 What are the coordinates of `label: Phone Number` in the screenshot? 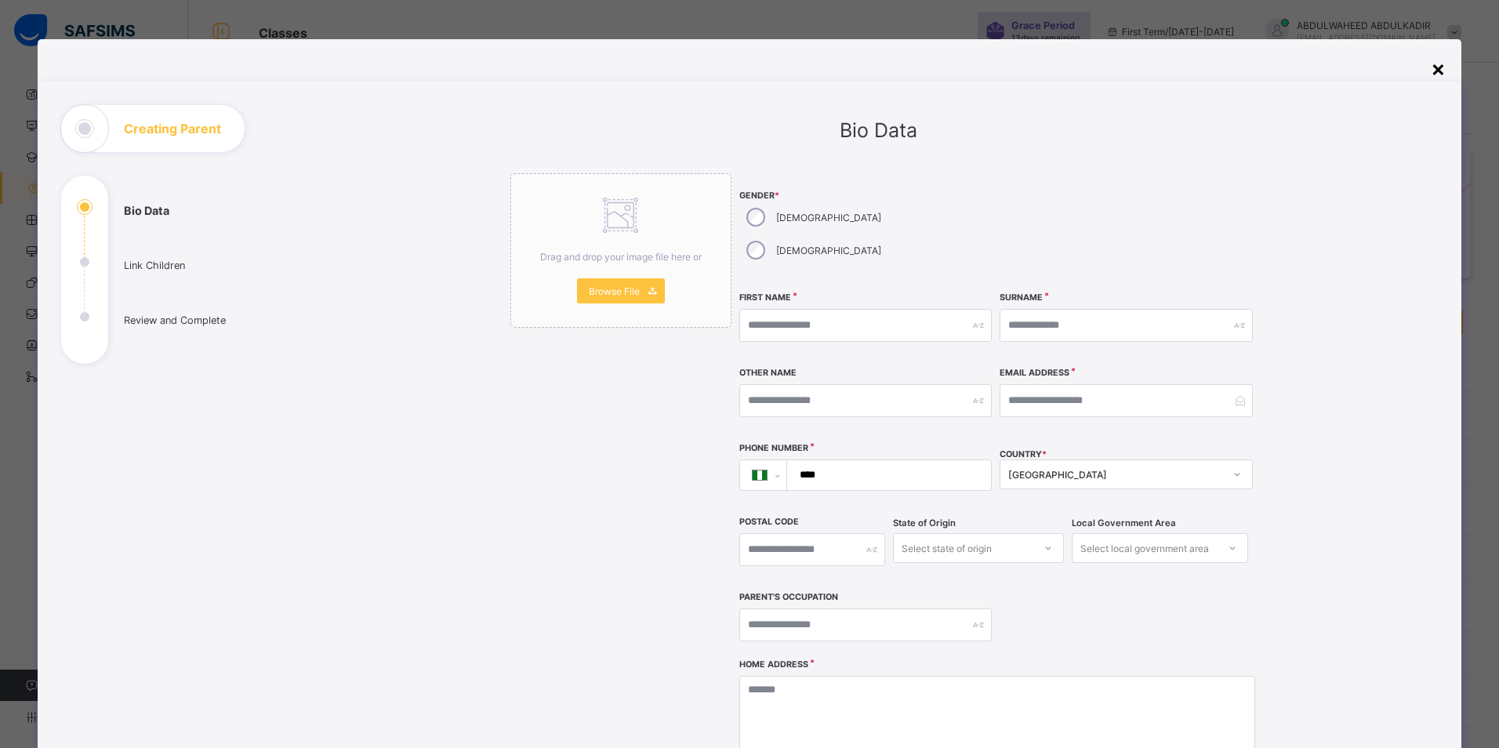 It's located at (774, 448).